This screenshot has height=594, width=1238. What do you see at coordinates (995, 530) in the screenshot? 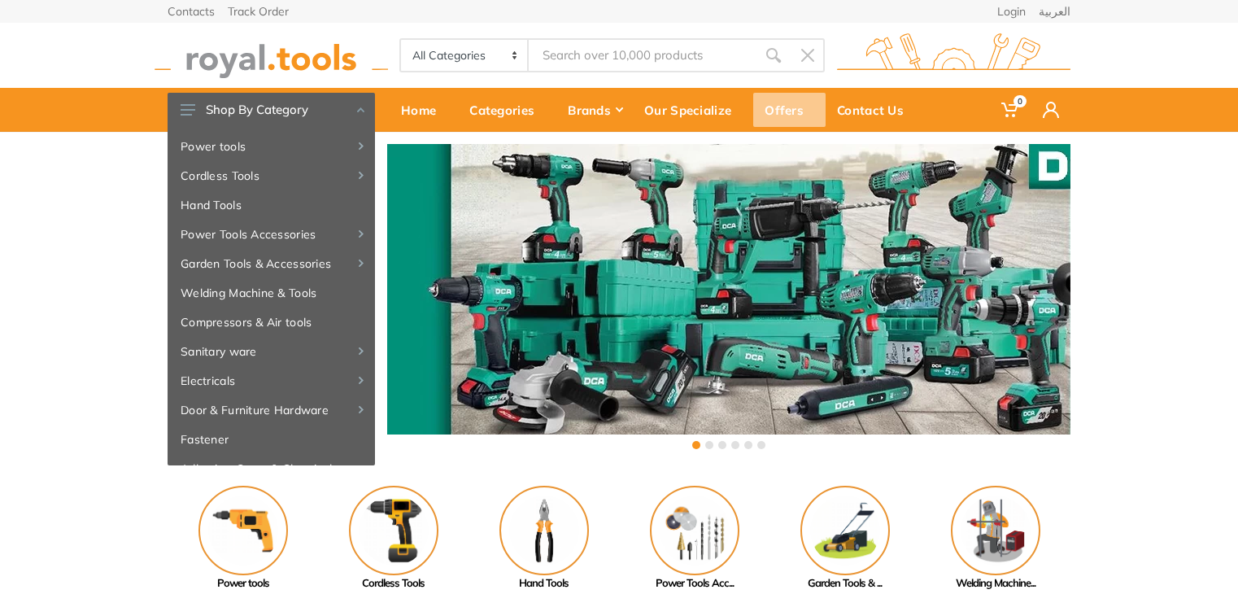
I see `img: Royal - Welding Machine & Tools` at bounding box center [995, 530].